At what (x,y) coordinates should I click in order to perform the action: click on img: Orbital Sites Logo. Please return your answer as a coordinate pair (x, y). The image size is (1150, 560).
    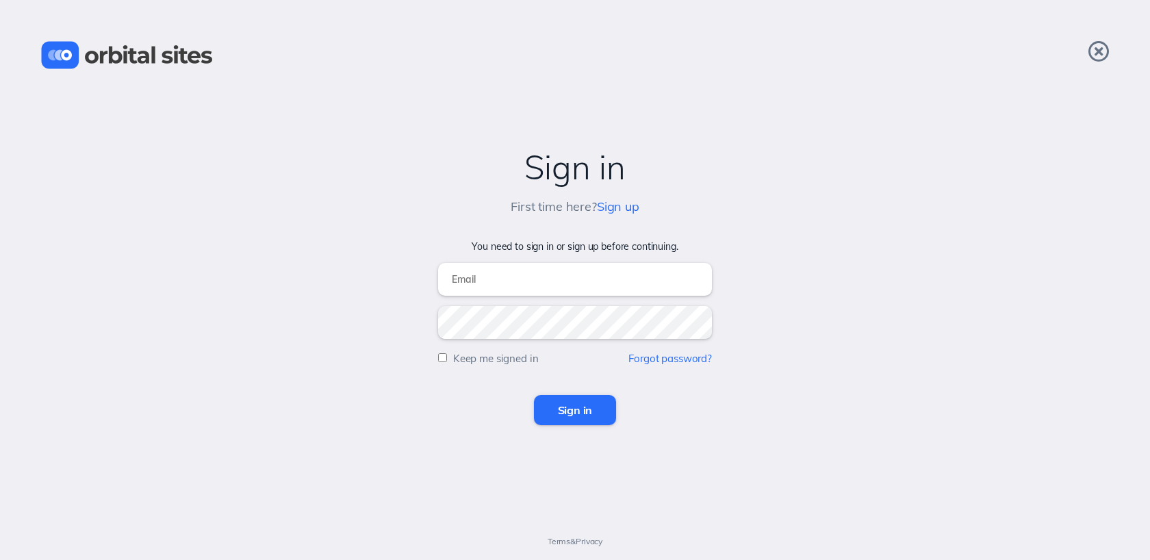
    Looking at the image, I should click on (127, 55).